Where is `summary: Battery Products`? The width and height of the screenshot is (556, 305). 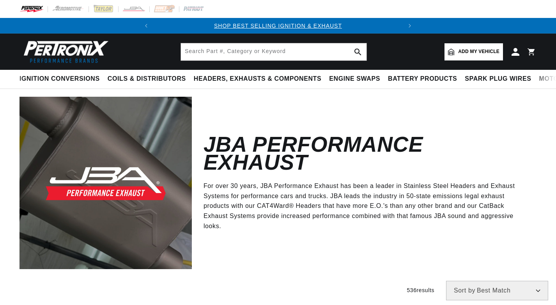 summary: Battery Products is located at coordinates (422, 79).